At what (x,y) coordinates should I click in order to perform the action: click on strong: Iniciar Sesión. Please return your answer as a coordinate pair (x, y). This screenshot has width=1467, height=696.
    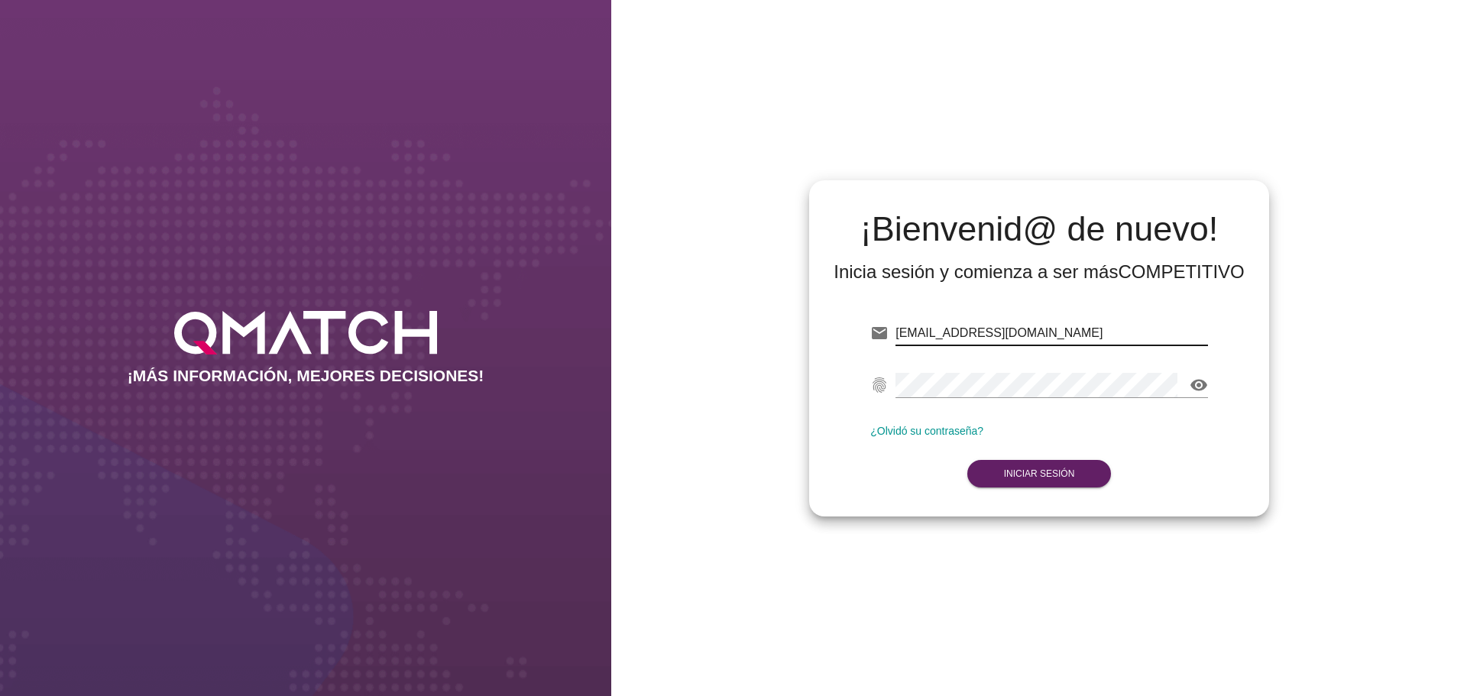
    Looking at the image, I should click on (1039, 474).